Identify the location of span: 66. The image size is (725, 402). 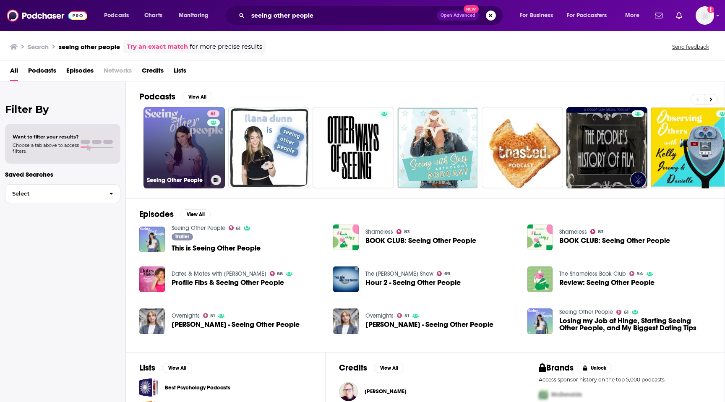
(280, 274).